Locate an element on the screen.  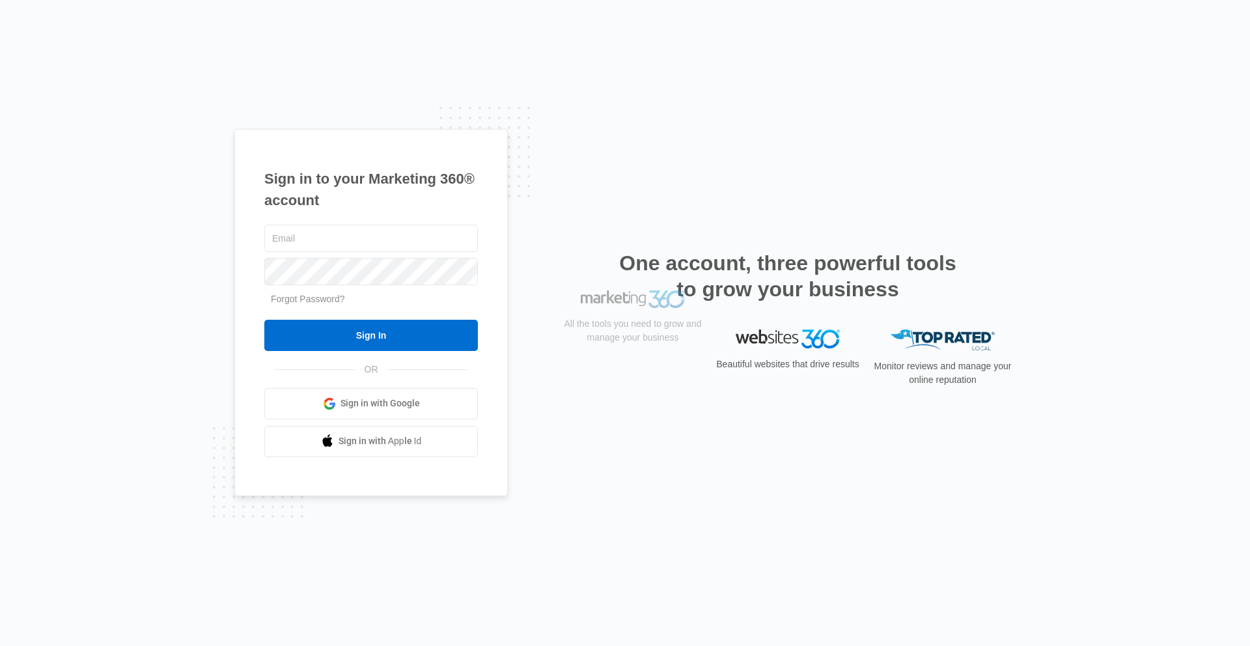
img: Websites 360 is located at coordinates (788, 339).